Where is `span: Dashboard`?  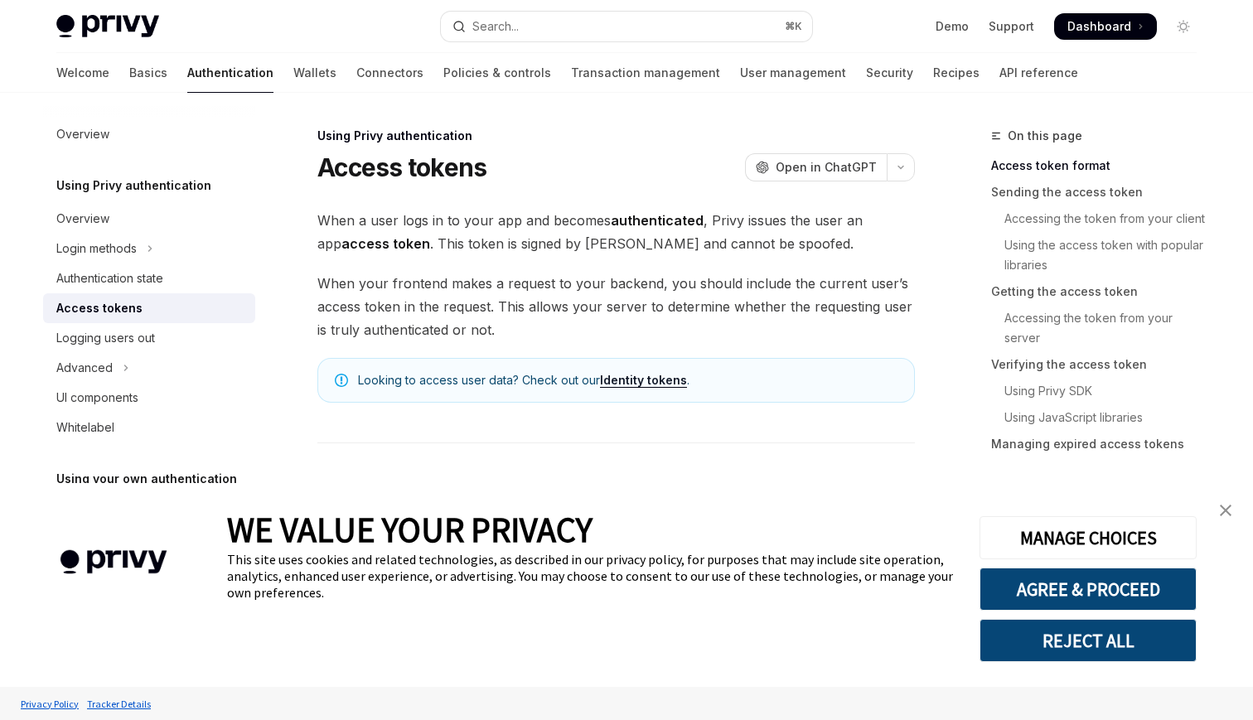
span: Dashboard is located at coordinates (1099, 27).